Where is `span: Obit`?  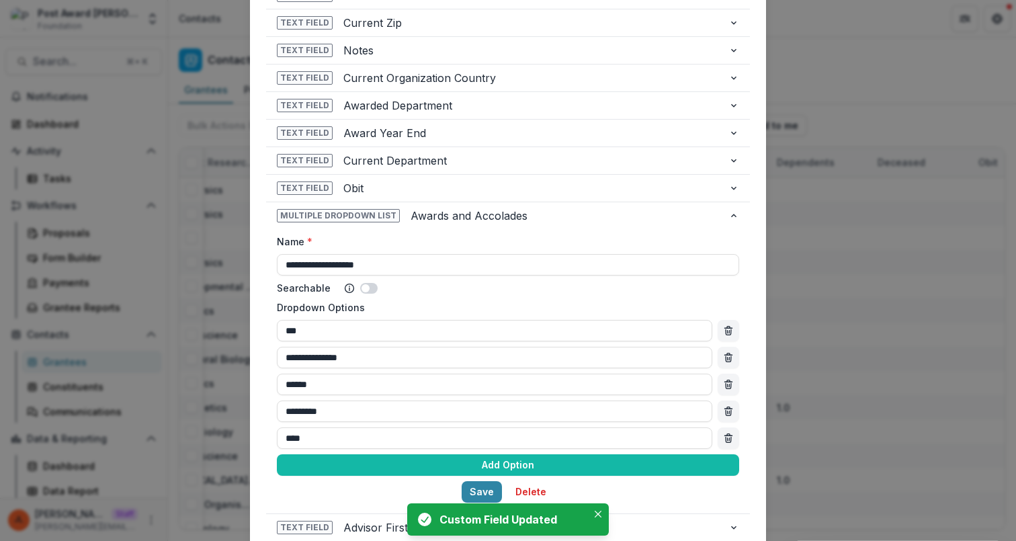
span: Obit is located at coordinates (530, 188).